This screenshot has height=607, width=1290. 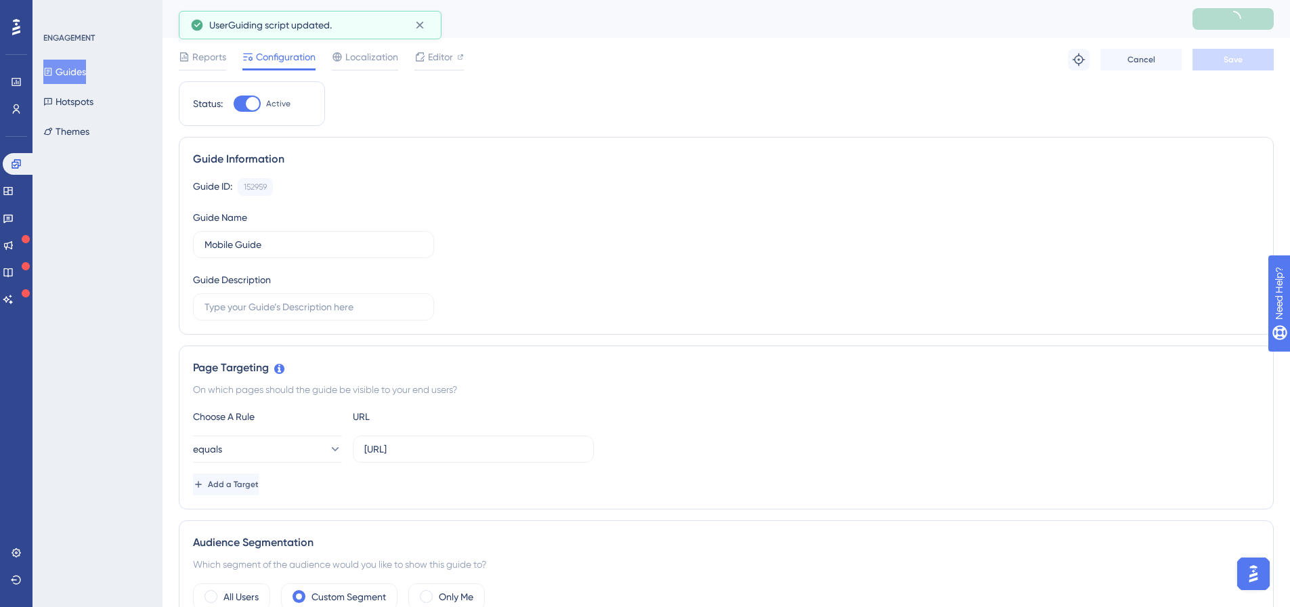 What do you see at coordinates (213, 187) in the screenshot?
I see `div: Guide ID:` at bounding box center [213, 187].